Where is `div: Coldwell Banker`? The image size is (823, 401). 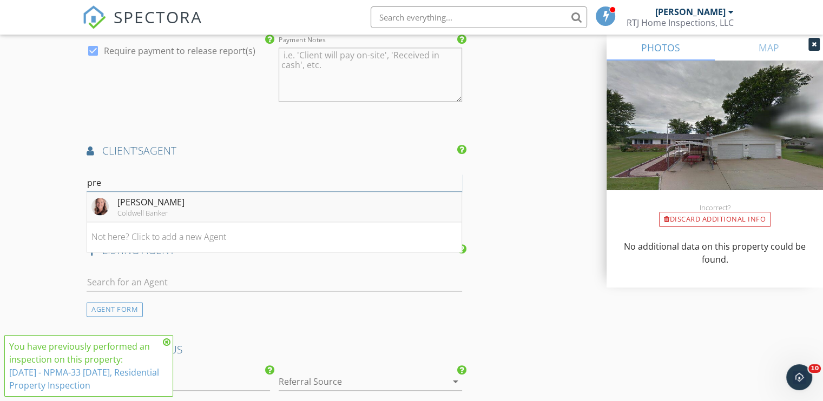 div: Coldwell Banker is located at coordinates (151, 213).